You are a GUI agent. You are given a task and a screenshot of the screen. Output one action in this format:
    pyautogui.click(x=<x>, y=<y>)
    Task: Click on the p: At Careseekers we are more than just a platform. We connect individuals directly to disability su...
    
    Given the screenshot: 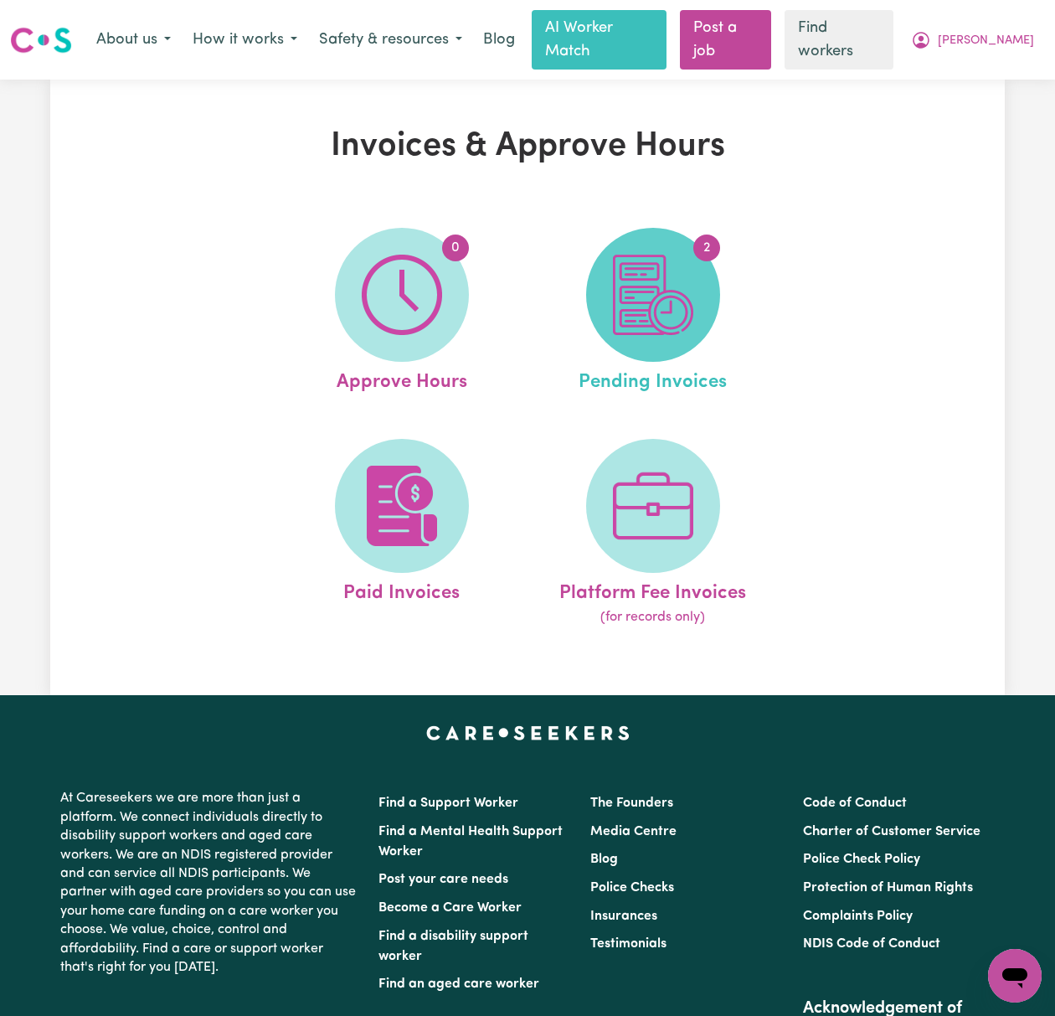 What is the action you would take?
    pyautogui.click(x=209, y=883)
    